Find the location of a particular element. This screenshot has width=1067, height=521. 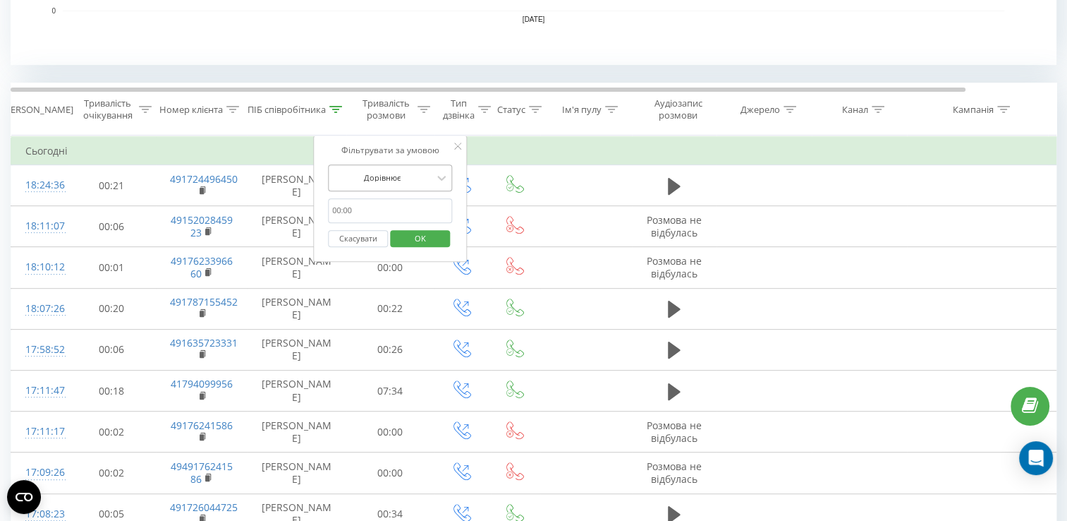

div: 18:10:12 is located at coordinates (40, 267).